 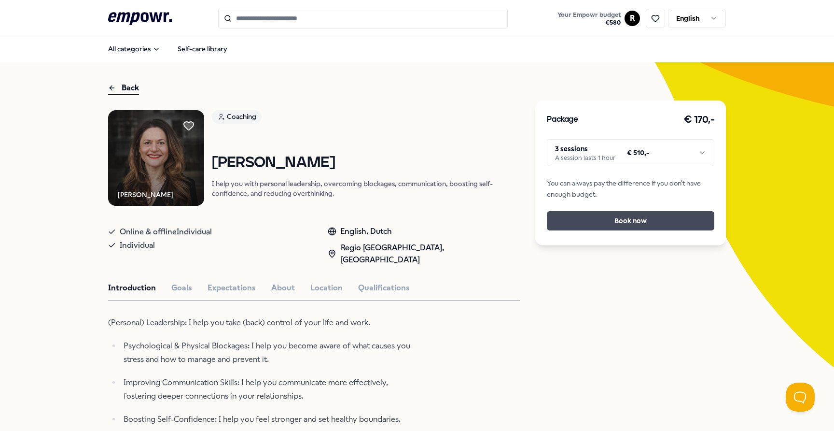 What do you see at coordinates (589, 15) in the screenshot?
I see `span: Your Empowr budget` at bounding box center [589, 15].